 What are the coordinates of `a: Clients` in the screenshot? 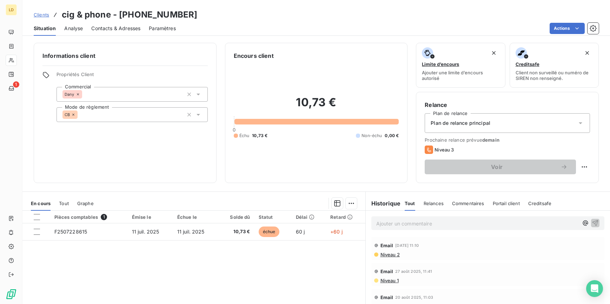 It's located at (41, 15).